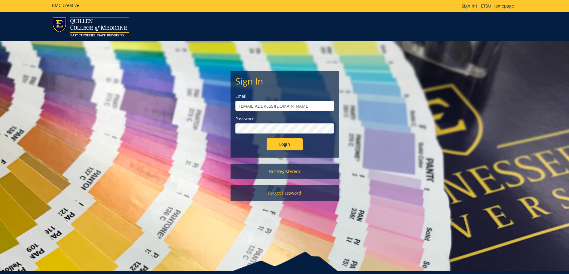 This screenshot has width=569, height=274. What do you see at coordinates (497, 6) in the screenshot?
I see `a: ETSU Homepage` at bounding box center [497, 6].